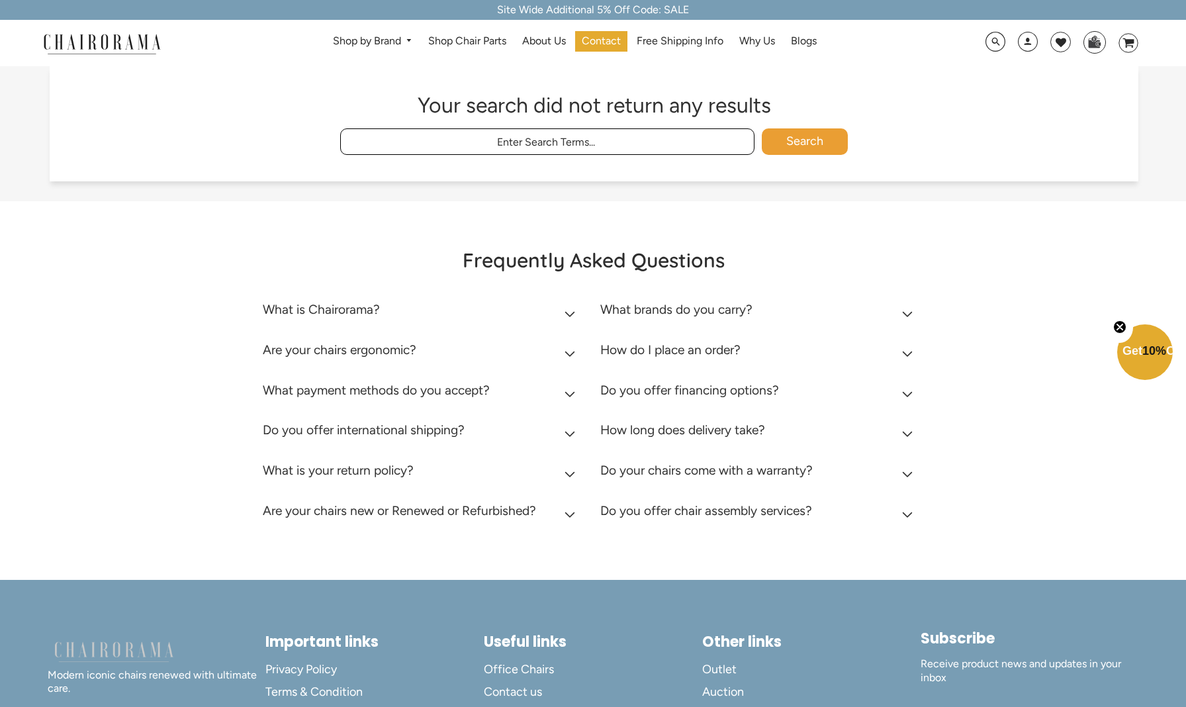  I want to click on h2: Important links, so click(375, 641).